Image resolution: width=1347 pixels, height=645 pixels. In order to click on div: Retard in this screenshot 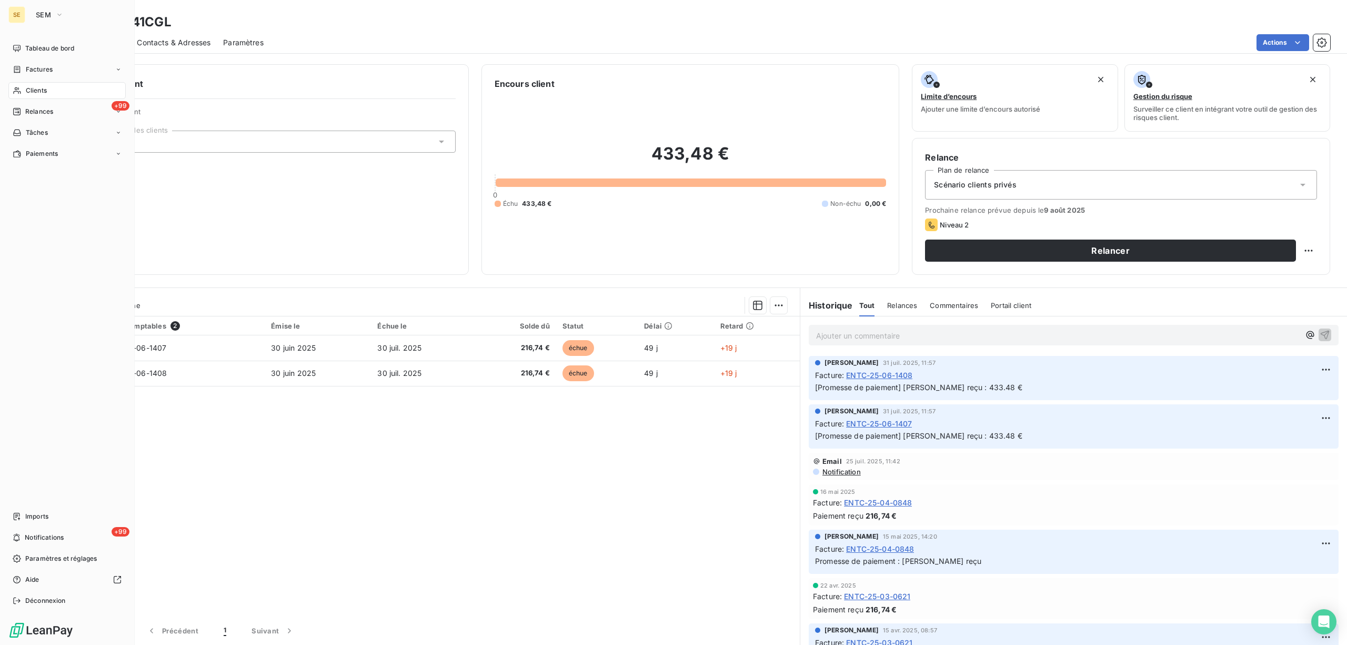, I will do `click(757, 326)`.